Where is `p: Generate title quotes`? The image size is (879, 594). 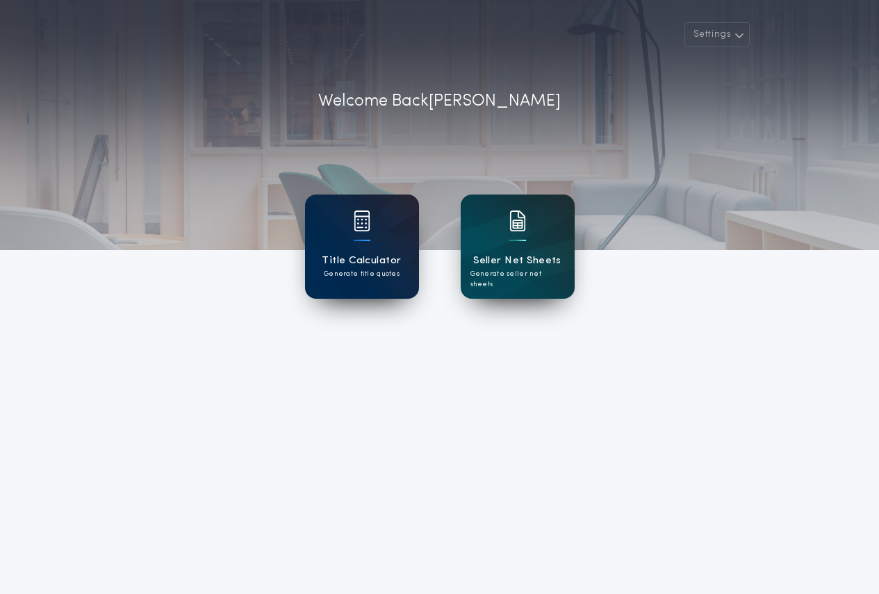 p: Generate title quotes is located at coordinates (361, 274).